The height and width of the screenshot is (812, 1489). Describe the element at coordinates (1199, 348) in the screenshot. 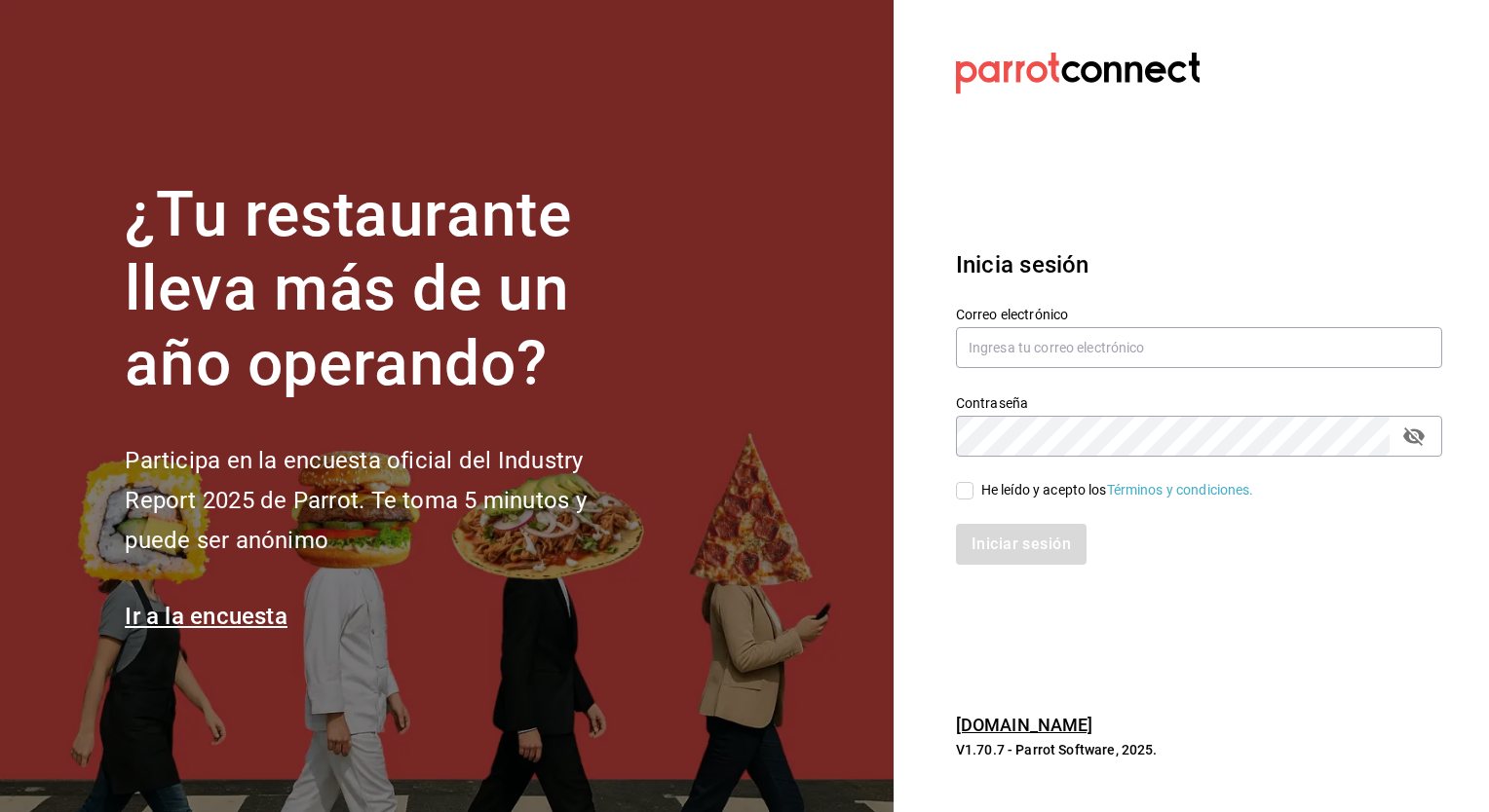

I see `input: Ingresa tu correo electrónico` at that location.